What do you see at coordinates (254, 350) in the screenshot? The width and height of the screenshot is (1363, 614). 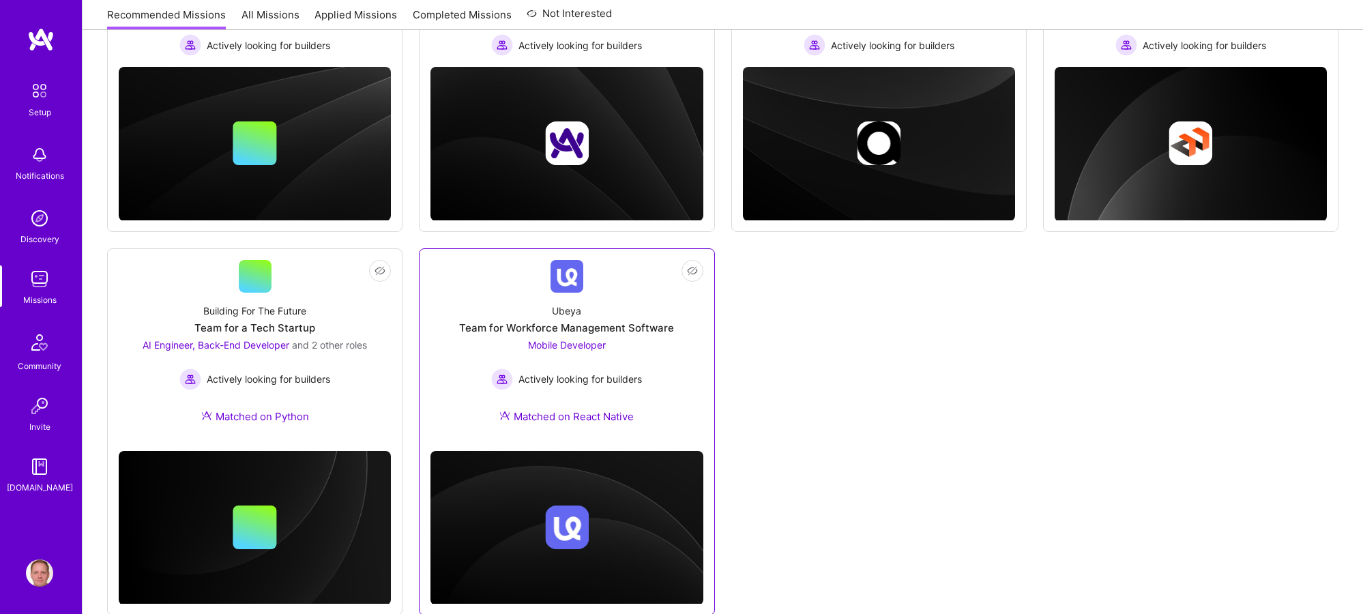 I see `a: Building For The FutureTeam for a Tech StartupAI Engineer, Back-End Developer and 2 other rolesAc...` at bounding box center [254, 350].